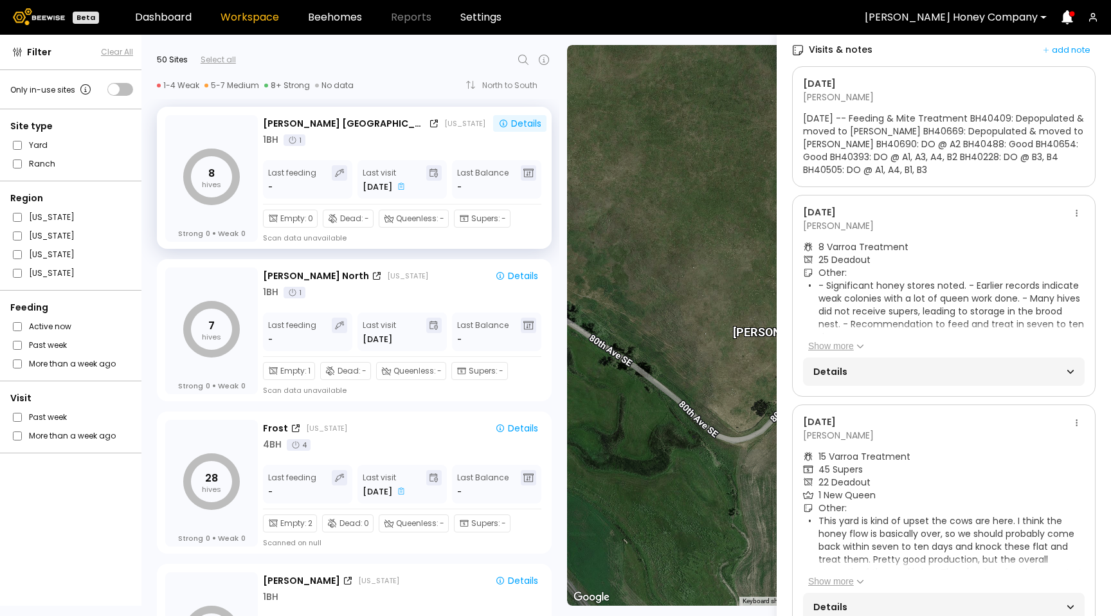  Describe the element at coordinates (310, 523) in the screenshot. I see `span: 2` at that location.